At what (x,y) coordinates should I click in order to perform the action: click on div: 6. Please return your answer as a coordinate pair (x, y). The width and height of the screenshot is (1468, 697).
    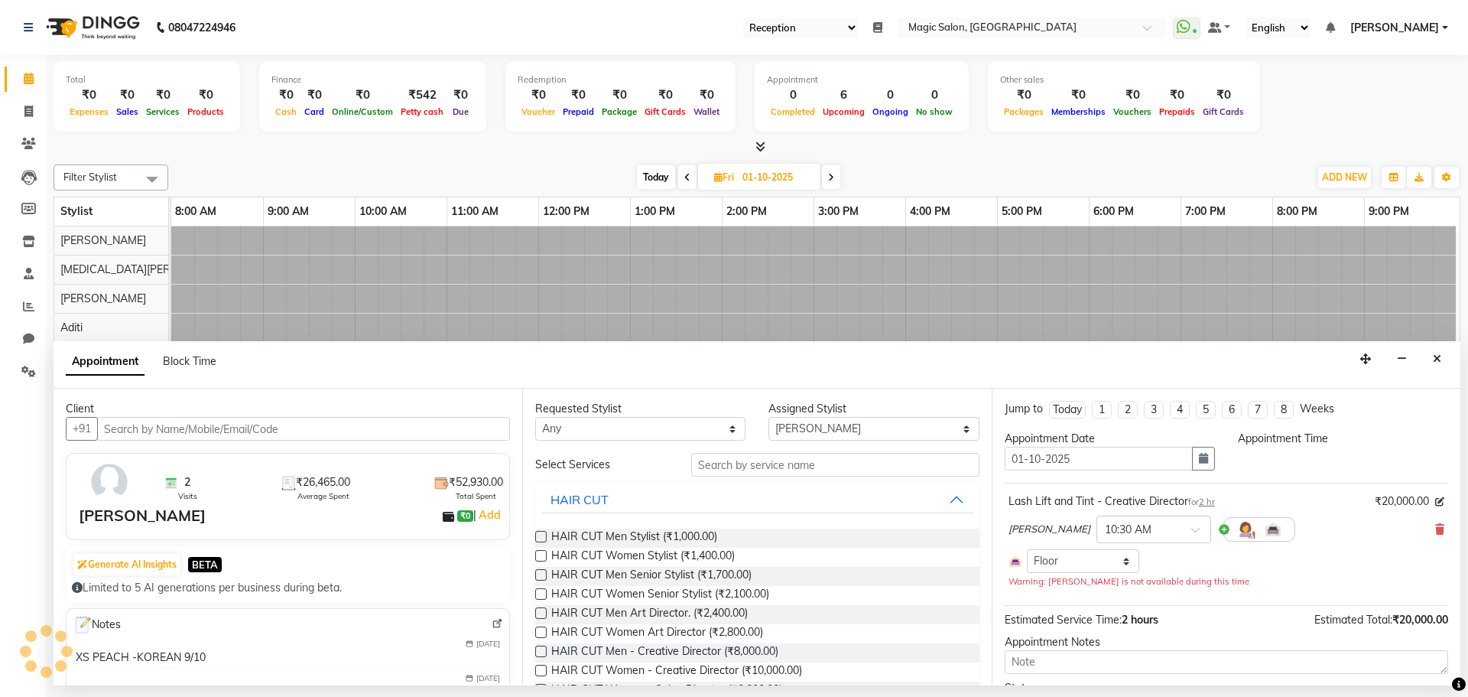
    Looking at the image, I should click on (843, 95).